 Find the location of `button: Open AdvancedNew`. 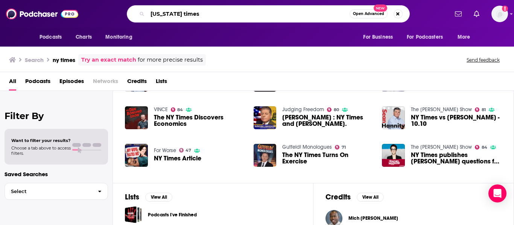

button: Open AdvancedNew is located at coordinates (368, 14).